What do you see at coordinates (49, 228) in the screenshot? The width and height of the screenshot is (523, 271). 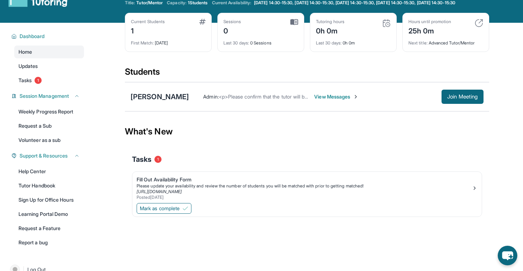 I see `a: Request a Feature` at bounding box center [49, 228].